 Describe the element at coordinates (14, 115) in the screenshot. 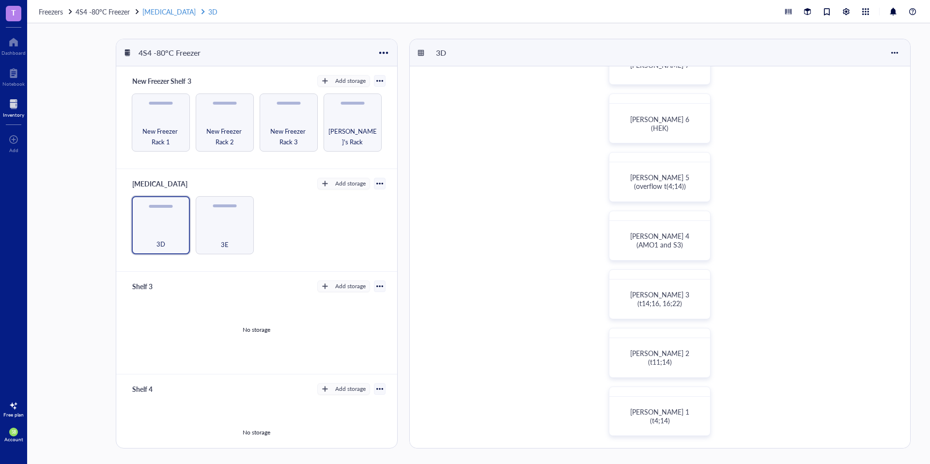

I see `div: Inventory` at that location.